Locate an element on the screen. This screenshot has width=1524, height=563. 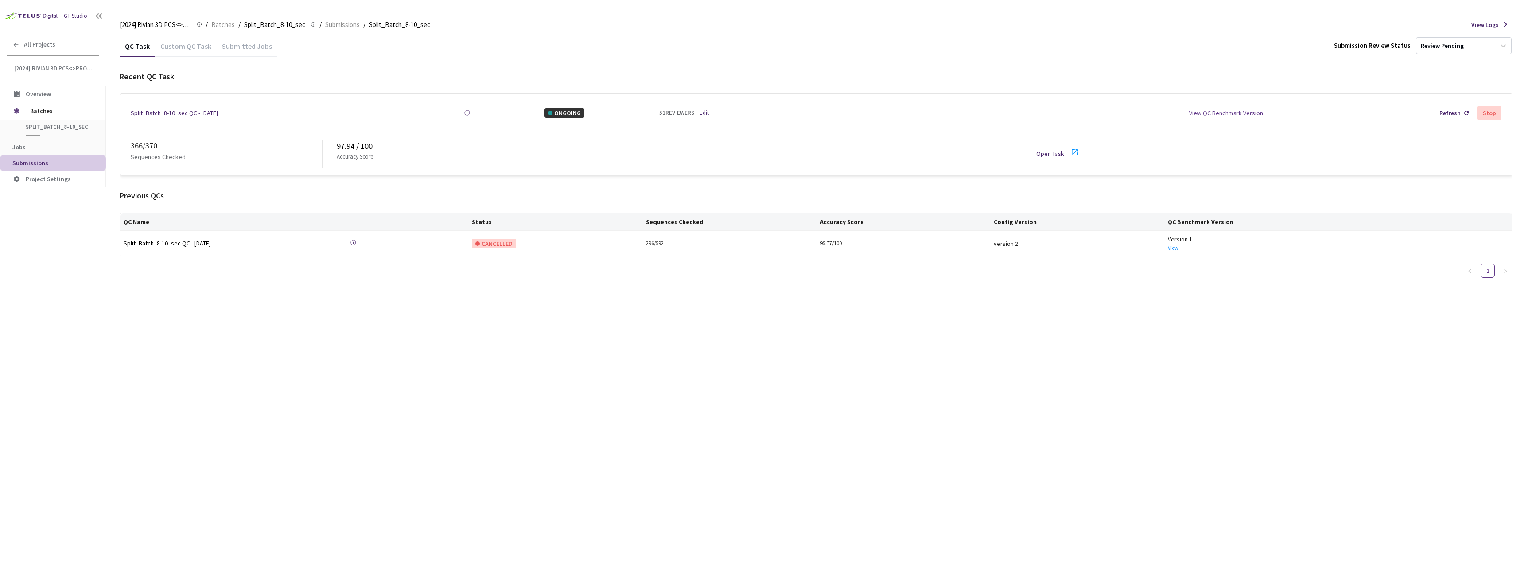
div: QC Task is located at coordinates (137, 49).